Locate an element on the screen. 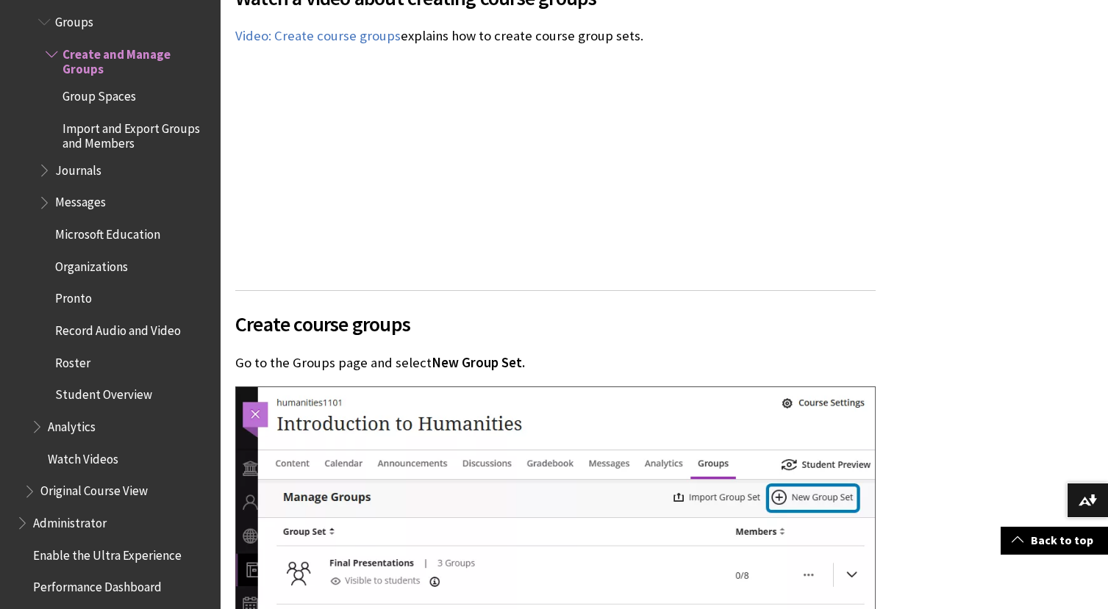 This screenshot has height=609, width=1108. span: Enable the Ultra Experience is located at coordinates (107, 553).